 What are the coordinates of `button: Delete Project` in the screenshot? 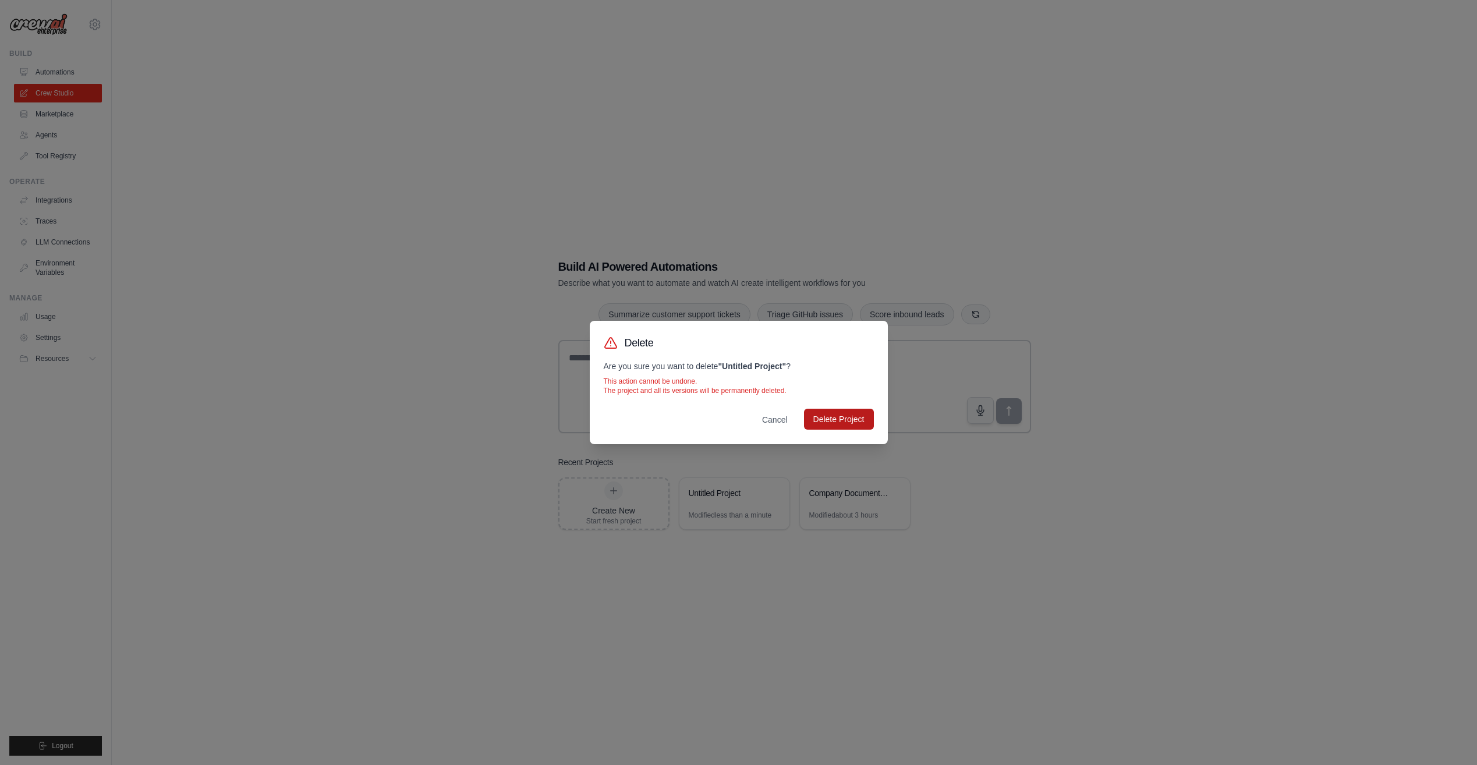 It's located at (839, 419).